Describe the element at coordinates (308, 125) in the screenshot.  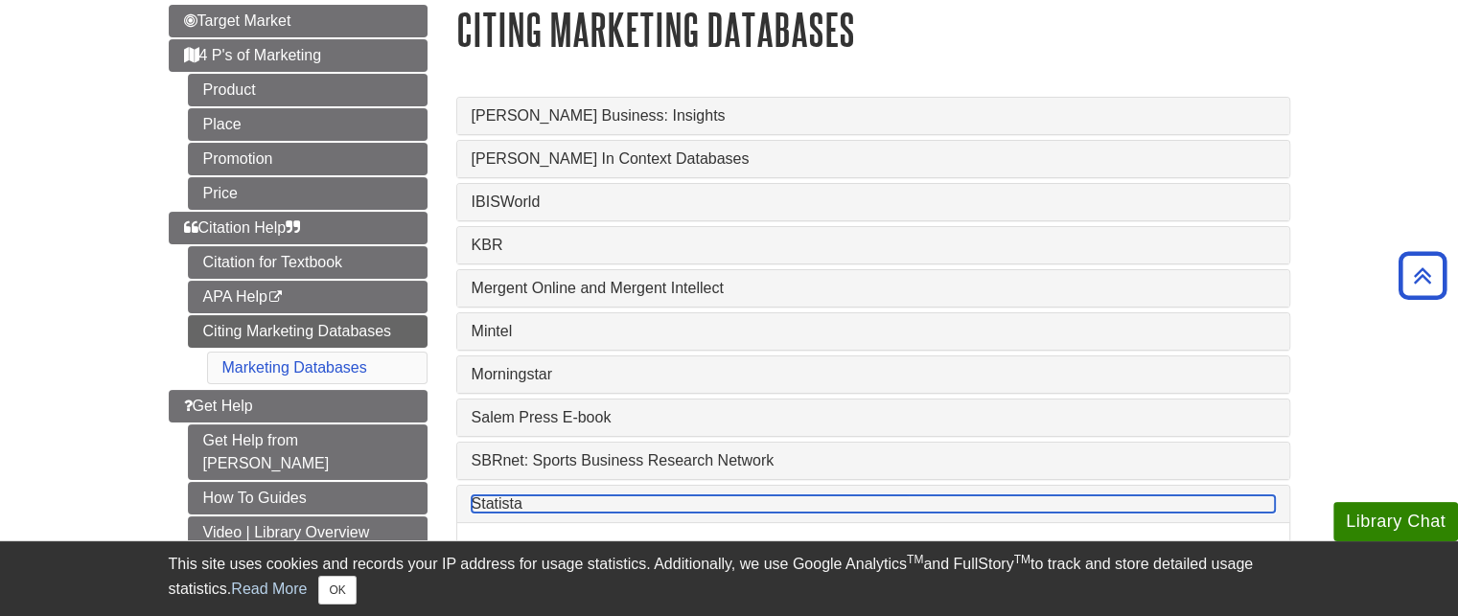
I see `a: Place` at that location.